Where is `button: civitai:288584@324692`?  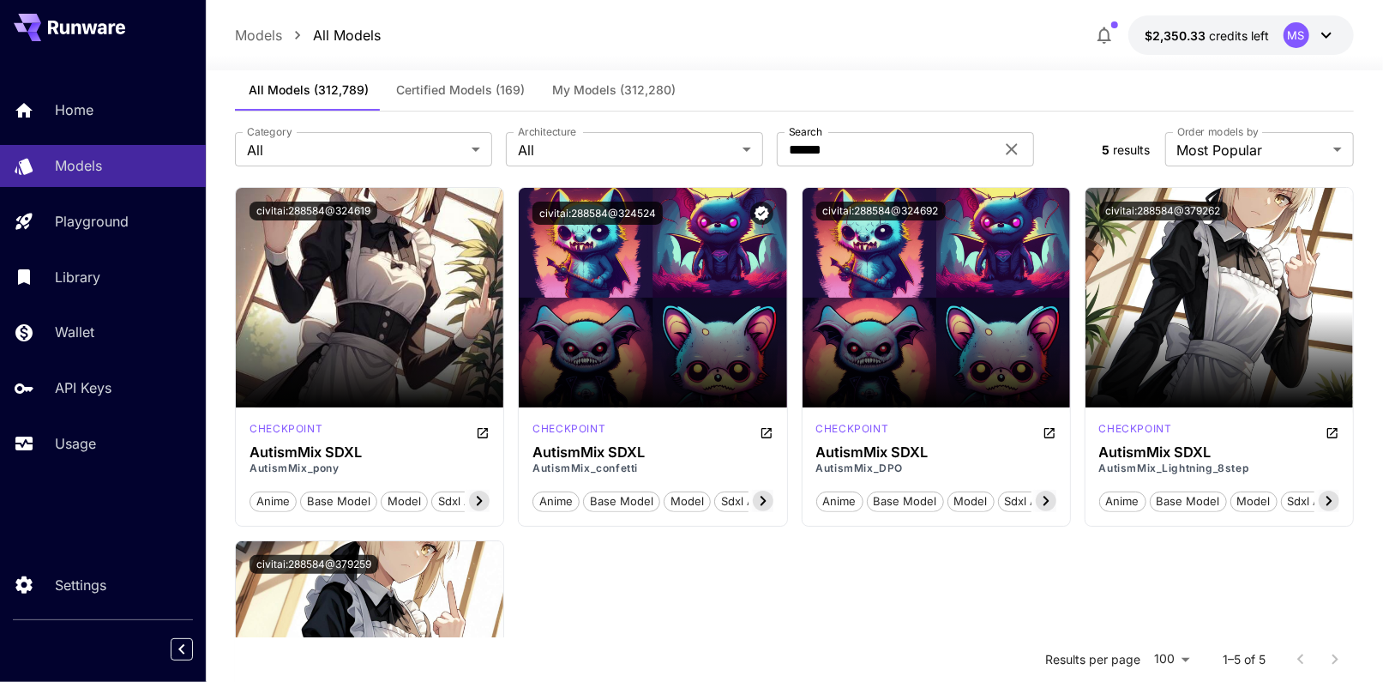
button: civitai:288584@324692 is located at coordinates (880, 211).